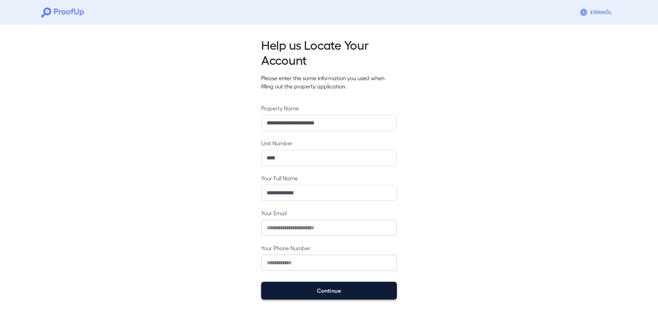 The image size is (658, 315). Describe the element at coordinates (329, 108) in the screenshot. I see `label: Property Name` at that location.